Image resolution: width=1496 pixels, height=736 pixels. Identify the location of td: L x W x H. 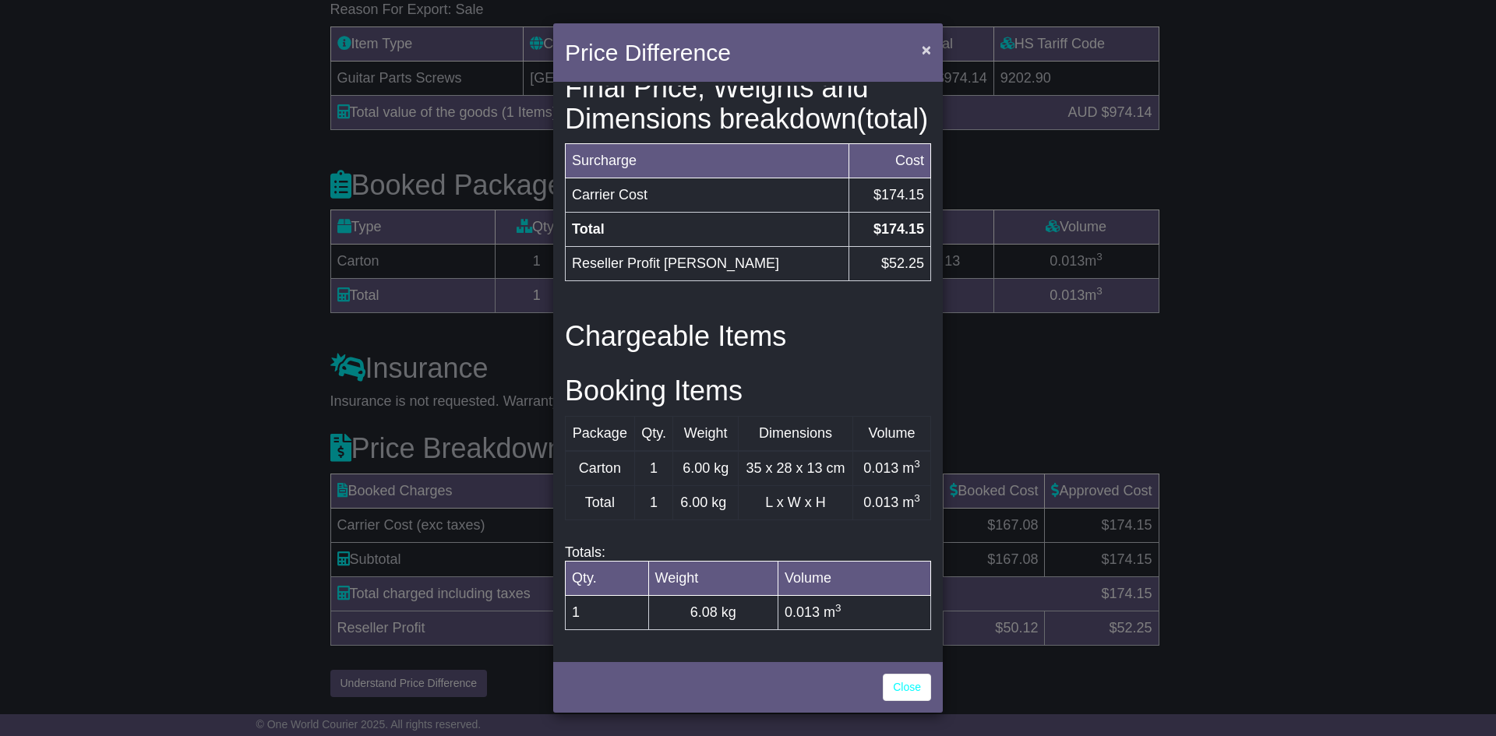
(795, 502).